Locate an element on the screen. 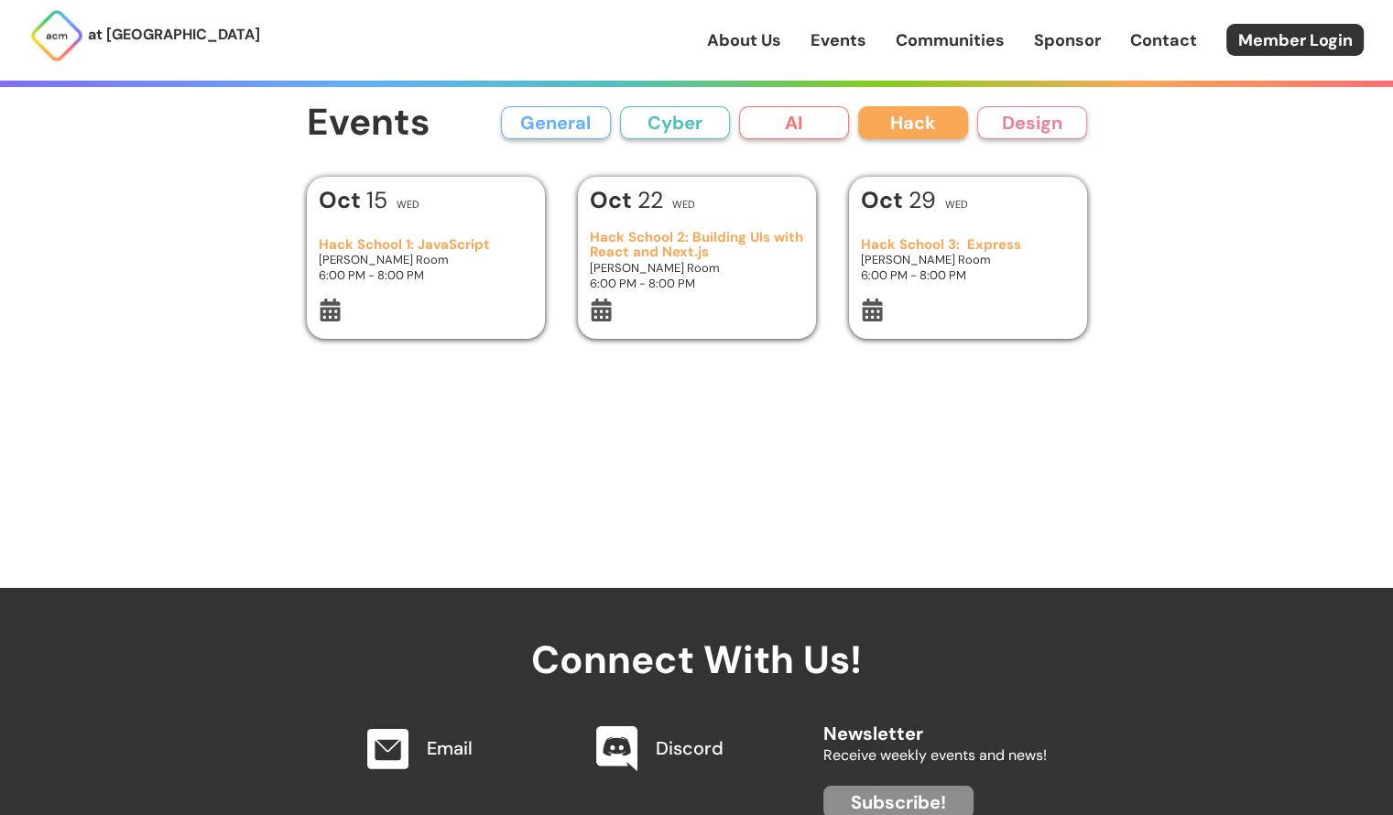 Image resolution: width=1393 pixels, height=815 pixels. h1: 29 is located at coordinates (898, 200).